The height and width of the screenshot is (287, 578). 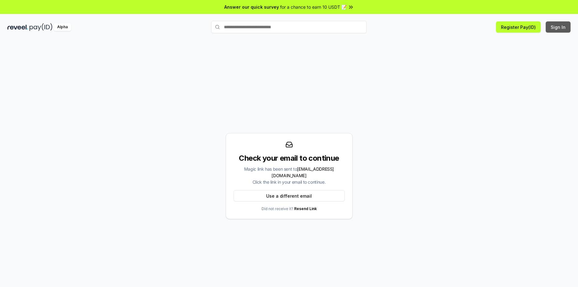 I want to click on button: Use a different email, so click(x=289, y=196).